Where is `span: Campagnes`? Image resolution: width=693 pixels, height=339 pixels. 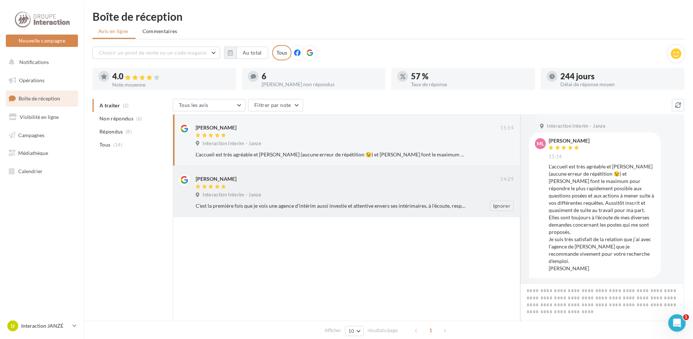
span: Campagnes is located at coordinates (31, 135).